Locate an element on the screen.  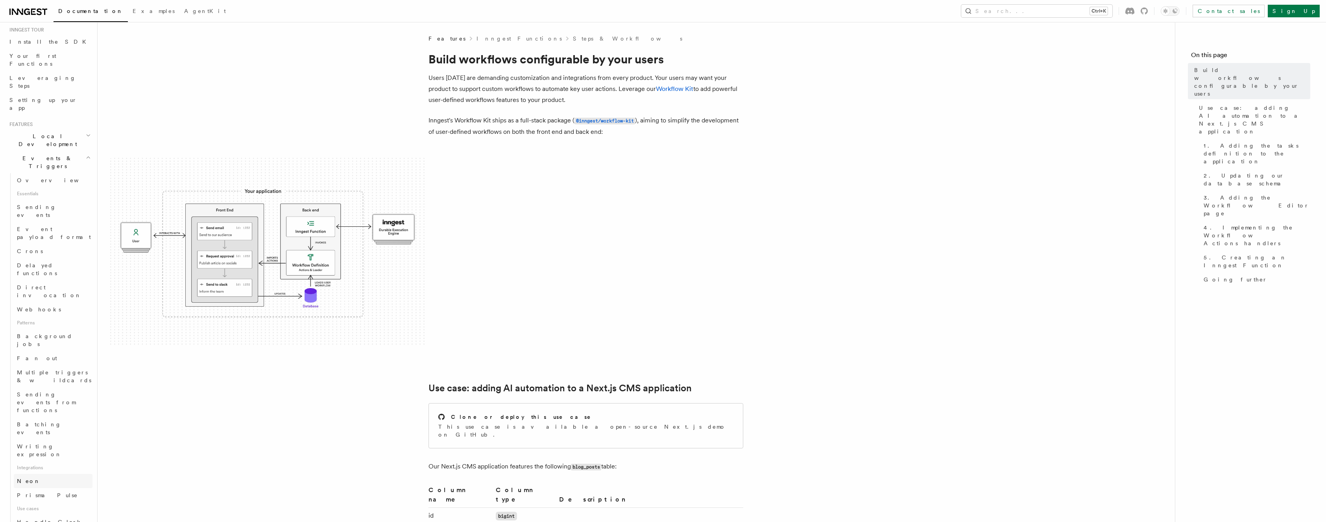
a: Overview is located at coordinates (53, 180).